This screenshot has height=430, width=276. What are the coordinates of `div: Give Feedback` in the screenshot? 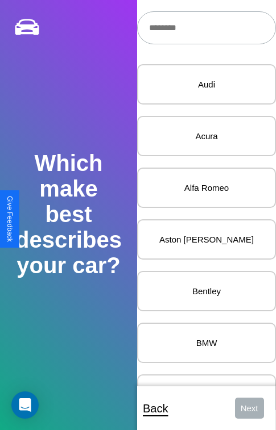 It's located at (10, 219).